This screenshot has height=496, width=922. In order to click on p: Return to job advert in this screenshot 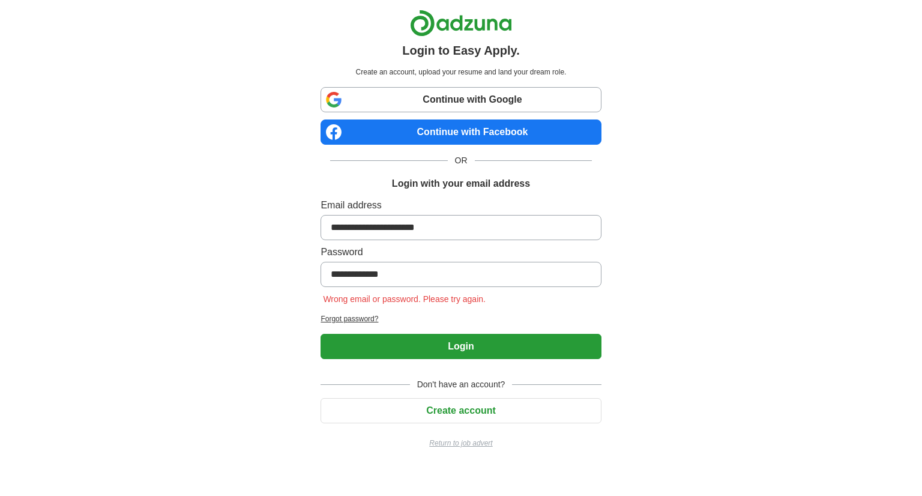, I will do `click(460, 443)`.